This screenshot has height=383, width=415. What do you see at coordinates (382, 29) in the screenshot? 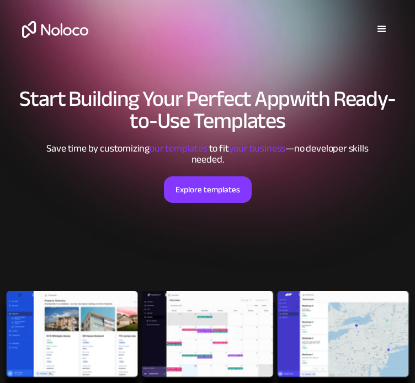
I see `div: menu` at bounding box center [382, 29].